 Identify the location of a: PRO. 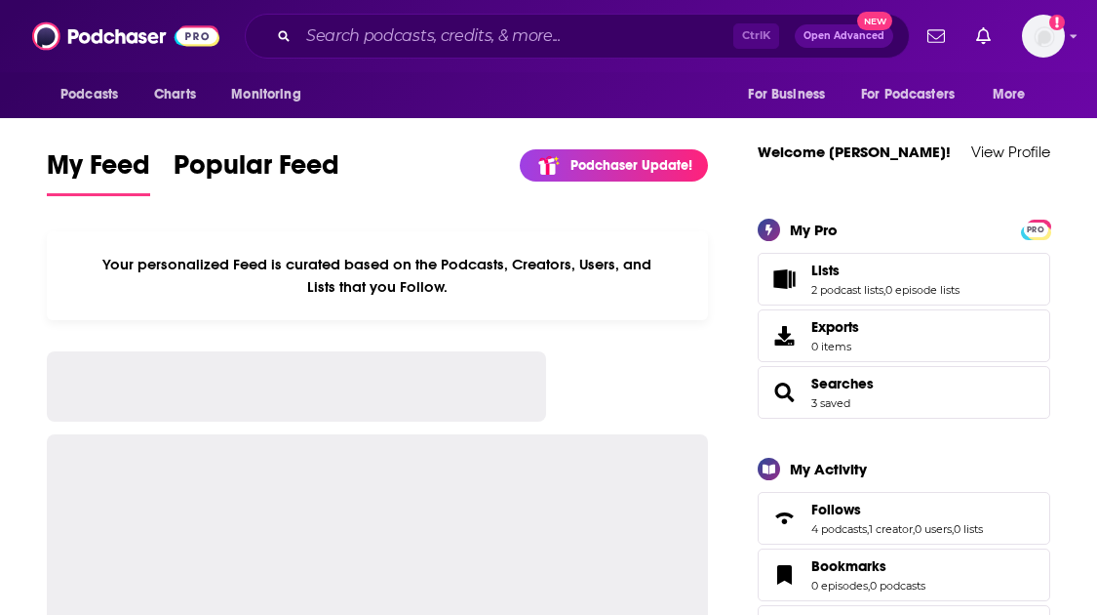
(1036, 227).